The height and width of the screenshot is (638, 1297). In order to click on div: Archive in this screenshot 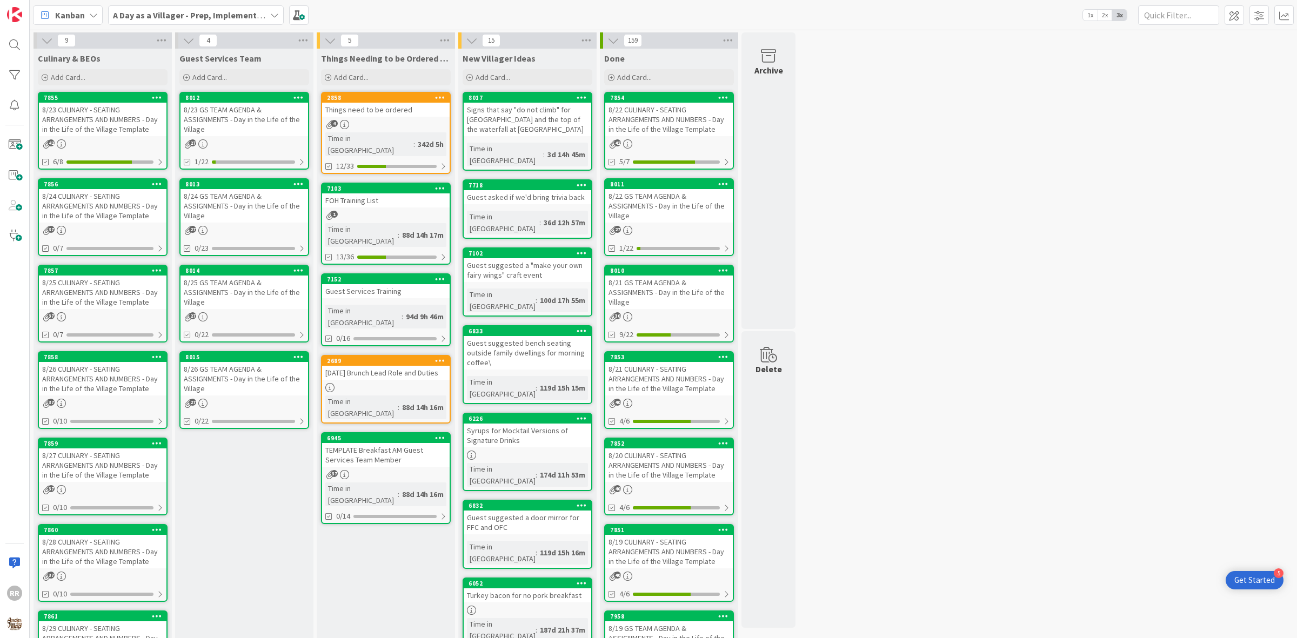, I will do `click(769, 70)`.